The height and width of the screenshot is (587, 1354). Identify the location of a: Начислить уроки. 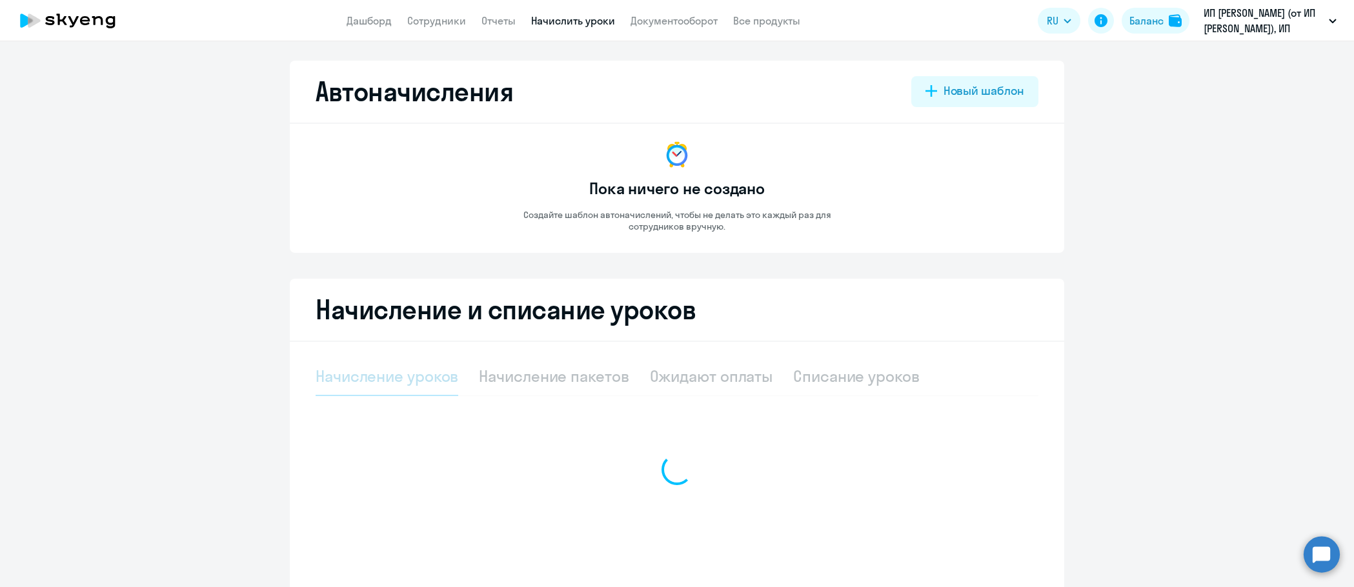
(573, 21).